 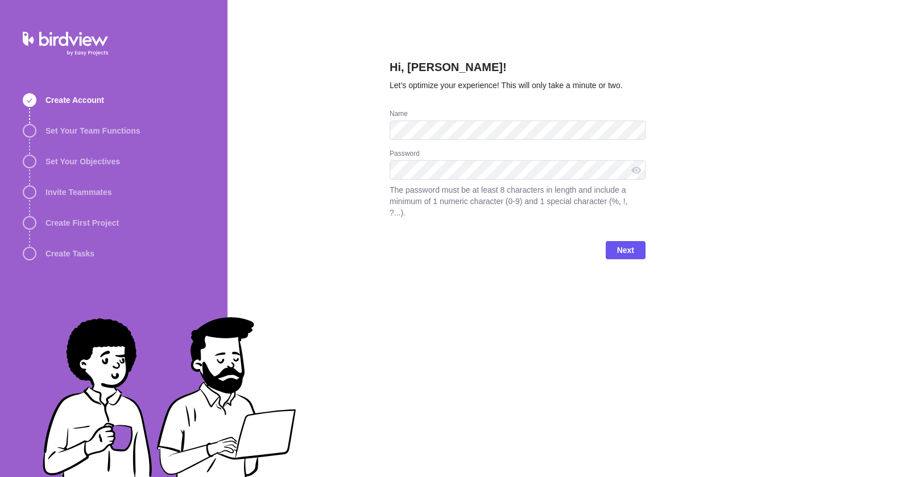 What do you see at coordinates (82, 223) in the screenshot?
I see `span: Create First Project` at bounding box center [82, 223].